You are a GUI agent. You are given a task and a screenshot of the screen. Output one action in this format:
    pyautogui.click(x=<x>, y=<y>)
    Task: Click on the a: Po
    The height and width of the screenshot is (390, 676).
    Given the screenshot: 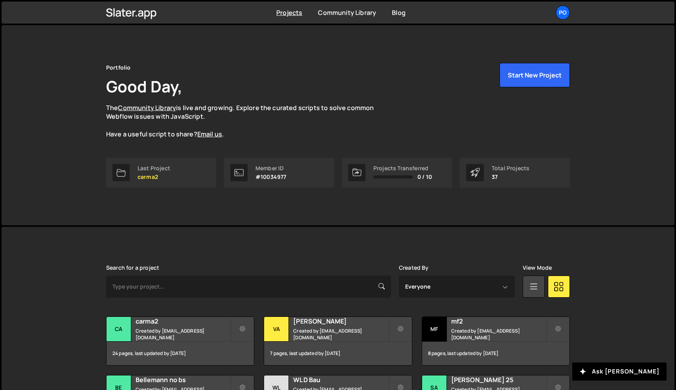 What is the action you would take?
    pyautogui.click(x=562, y=13)
    